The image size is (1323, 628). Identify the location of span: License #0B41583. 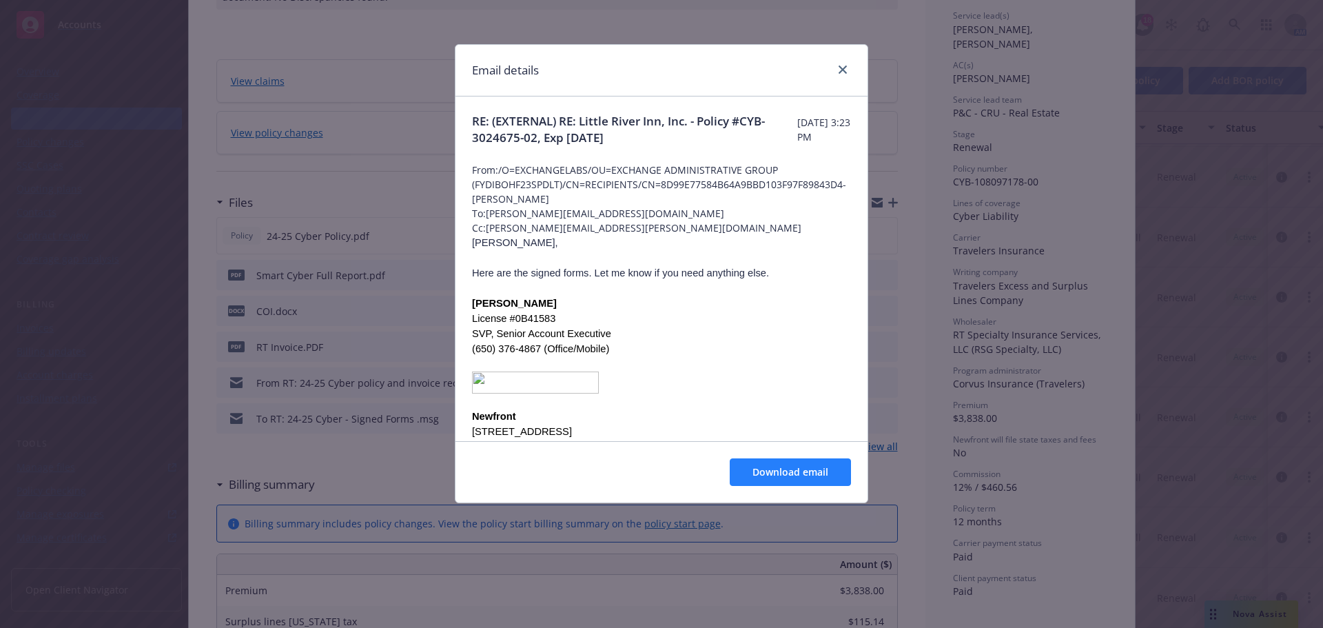
(513, 318).